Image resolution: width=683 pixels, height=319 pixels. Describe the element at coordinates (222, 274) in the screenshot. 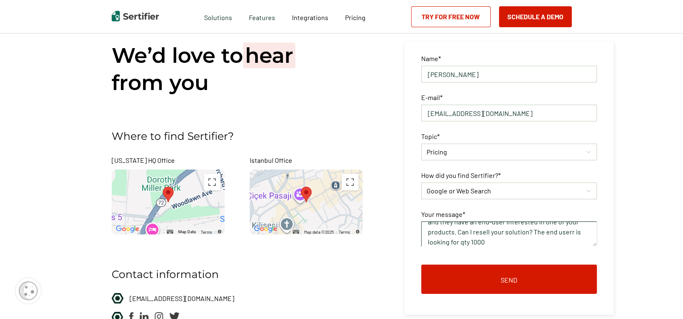

I see `p: Contact information` at that location.